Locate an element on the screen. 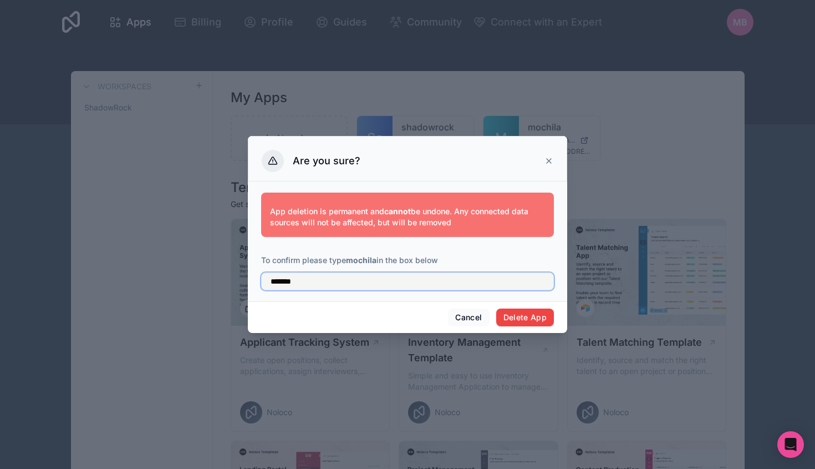 The image size is (815, 469). div: Open Intercom Messenger is located at coordinates (791, 444).